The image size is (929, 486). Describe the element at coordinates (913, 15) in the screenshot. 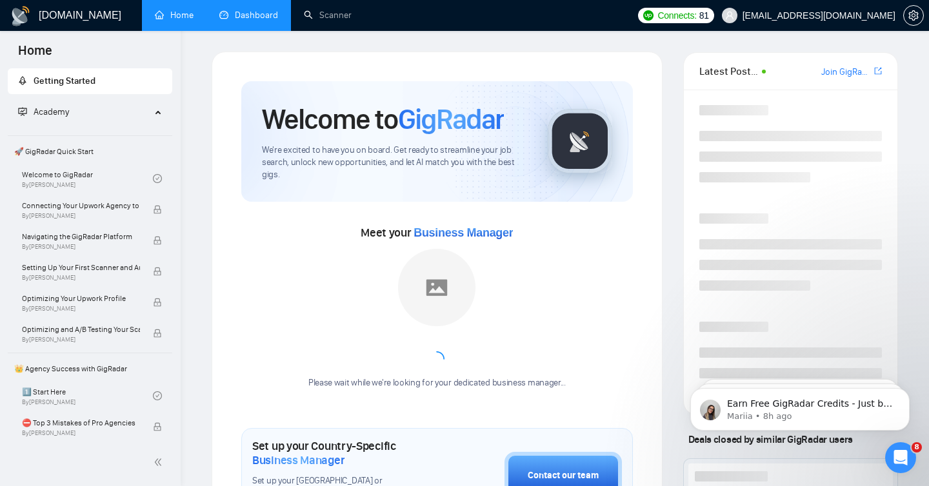

I see `span: setting` at that location.